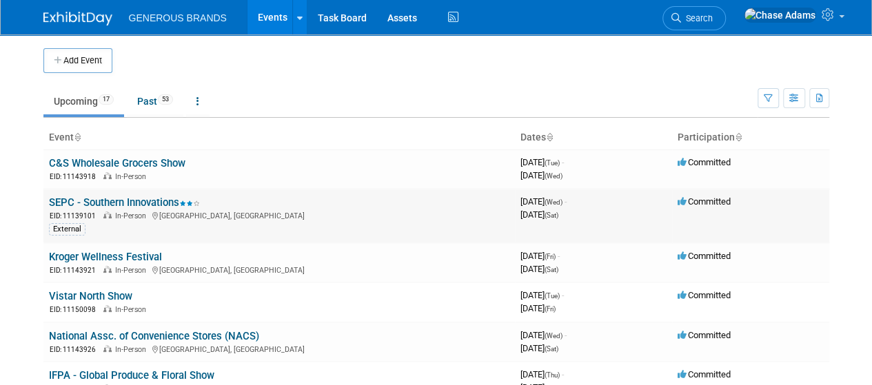 Image resolution: width=872 pixels, height=385 pixels. Describe the element at coordinates (117, 163) in the screenshot. I see `a: C&S Wholesale Grocers Show` at that location.